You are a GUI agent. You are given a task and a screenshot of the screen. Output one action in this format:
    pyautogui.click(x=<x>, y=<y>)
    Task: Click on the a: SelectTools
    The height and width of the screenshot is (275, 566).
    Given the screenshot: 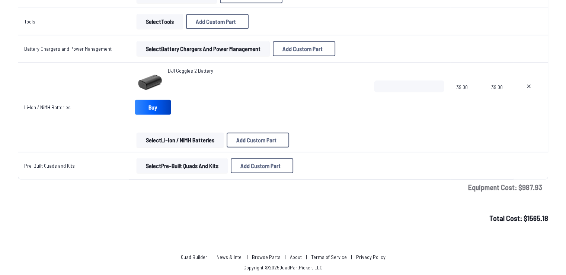 What is the action you would take?
    pyautogui.click(x=160, y=22)
    